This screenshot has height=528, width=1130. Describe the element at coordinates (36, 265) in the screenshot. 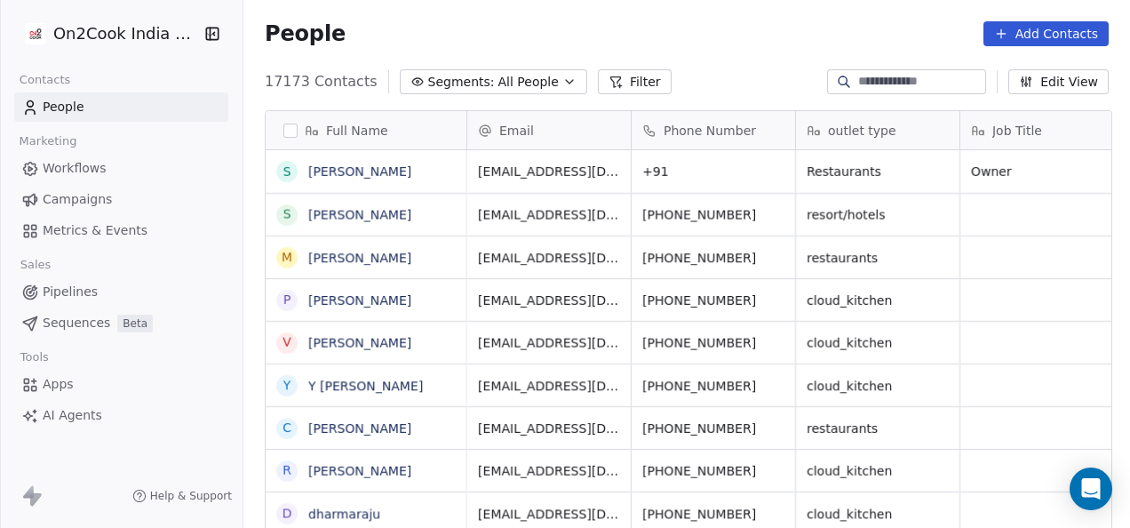

I see `span: Sales` at that location.